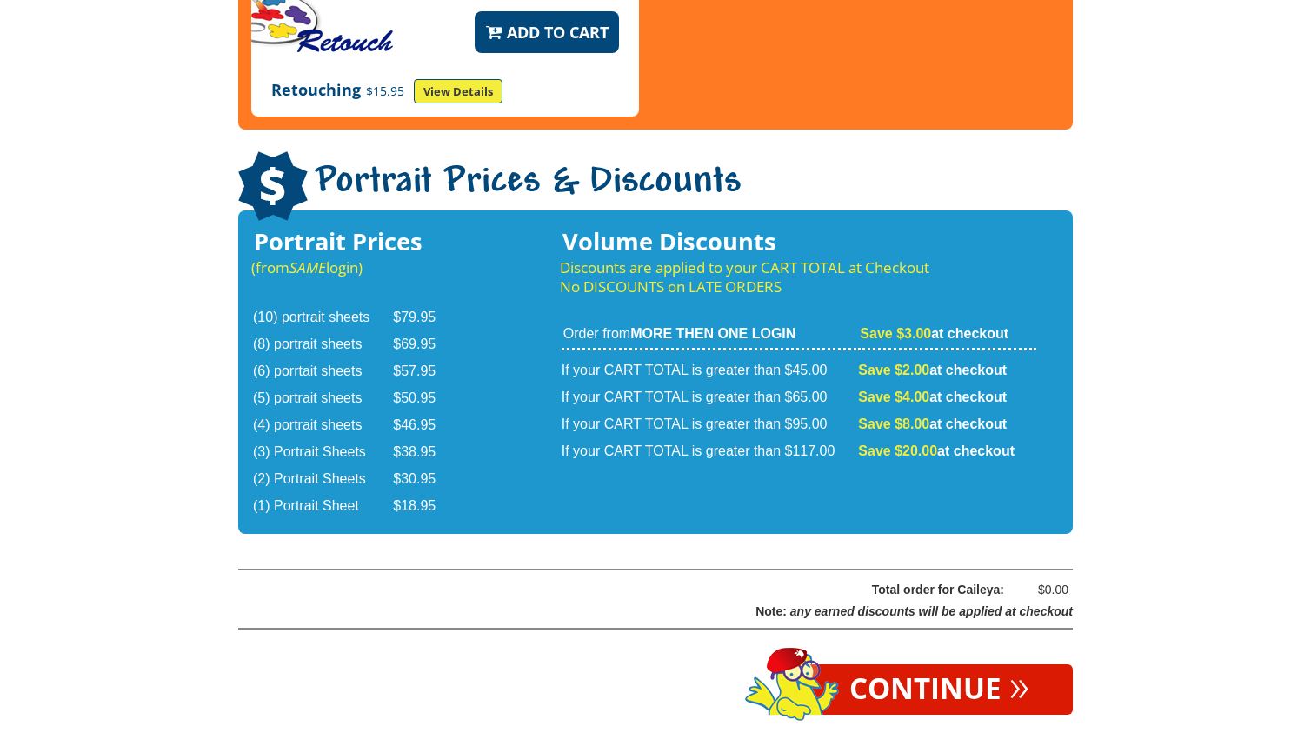  Describe the element at coordinates (643, 590) in the screenshot. I see `div: Total order for Caileya:` at that location.